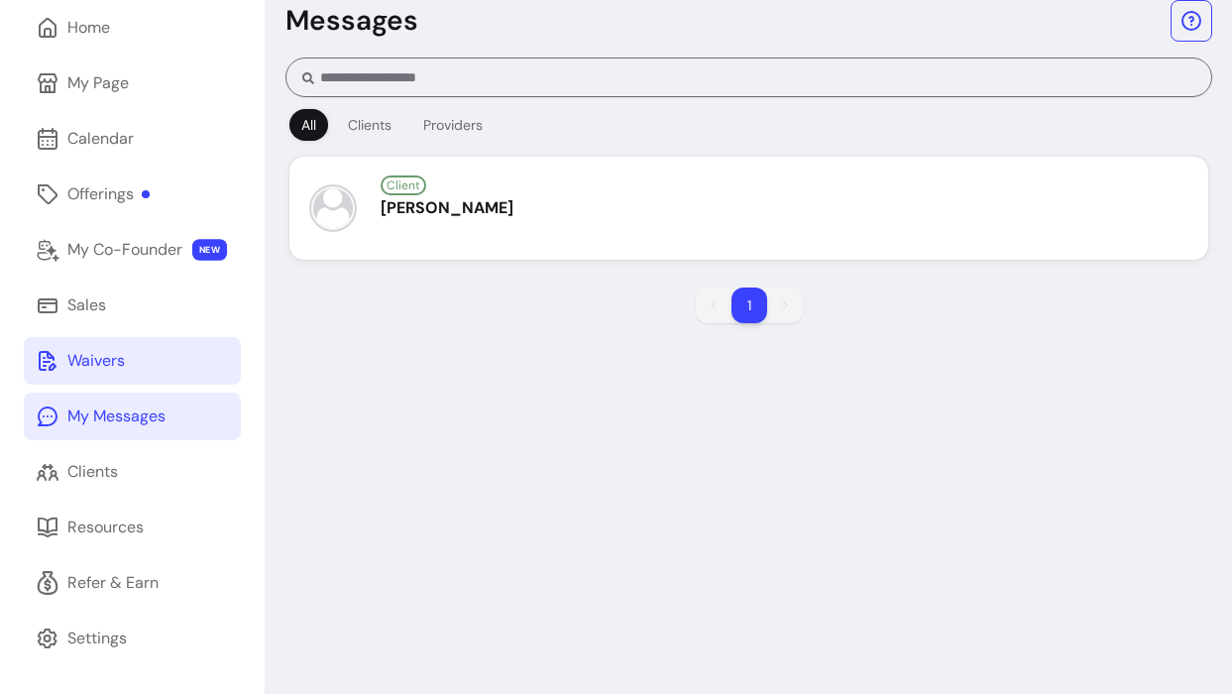 This screenshot has height=694, width=1232. I want to click on div: Home, so click(88, 28).